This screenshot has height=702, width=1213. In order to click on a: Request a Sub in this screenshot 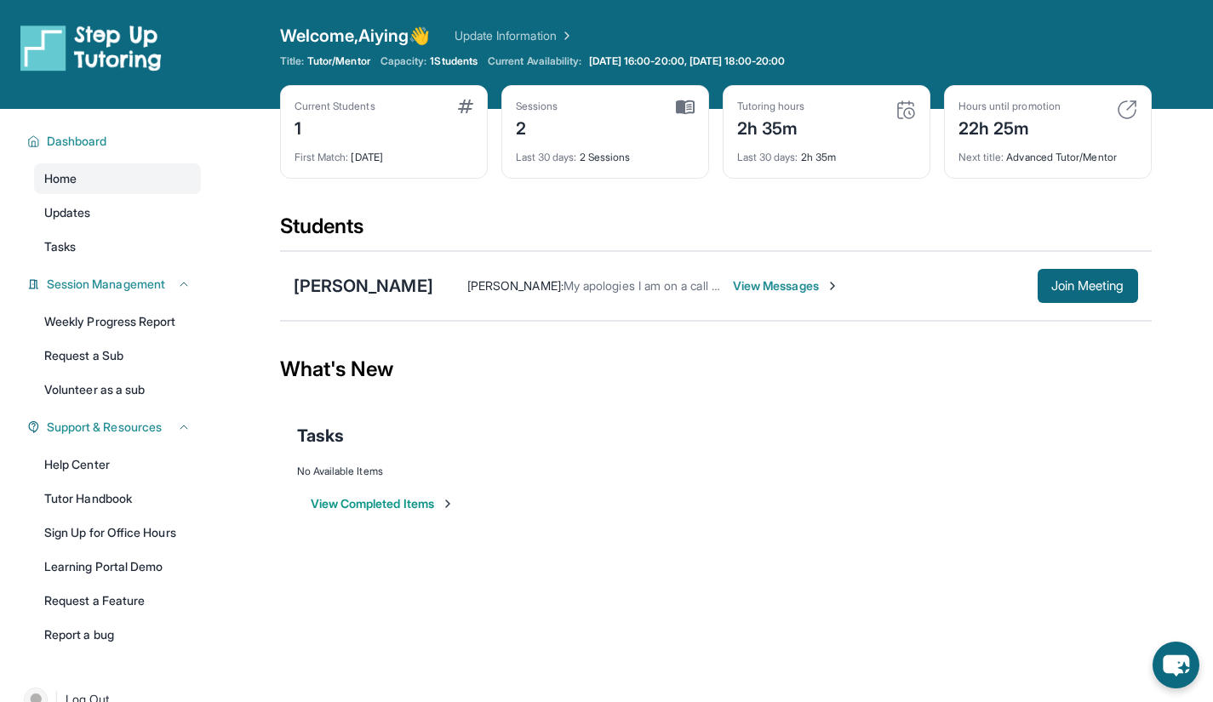, I will do `click(117, 356)`.